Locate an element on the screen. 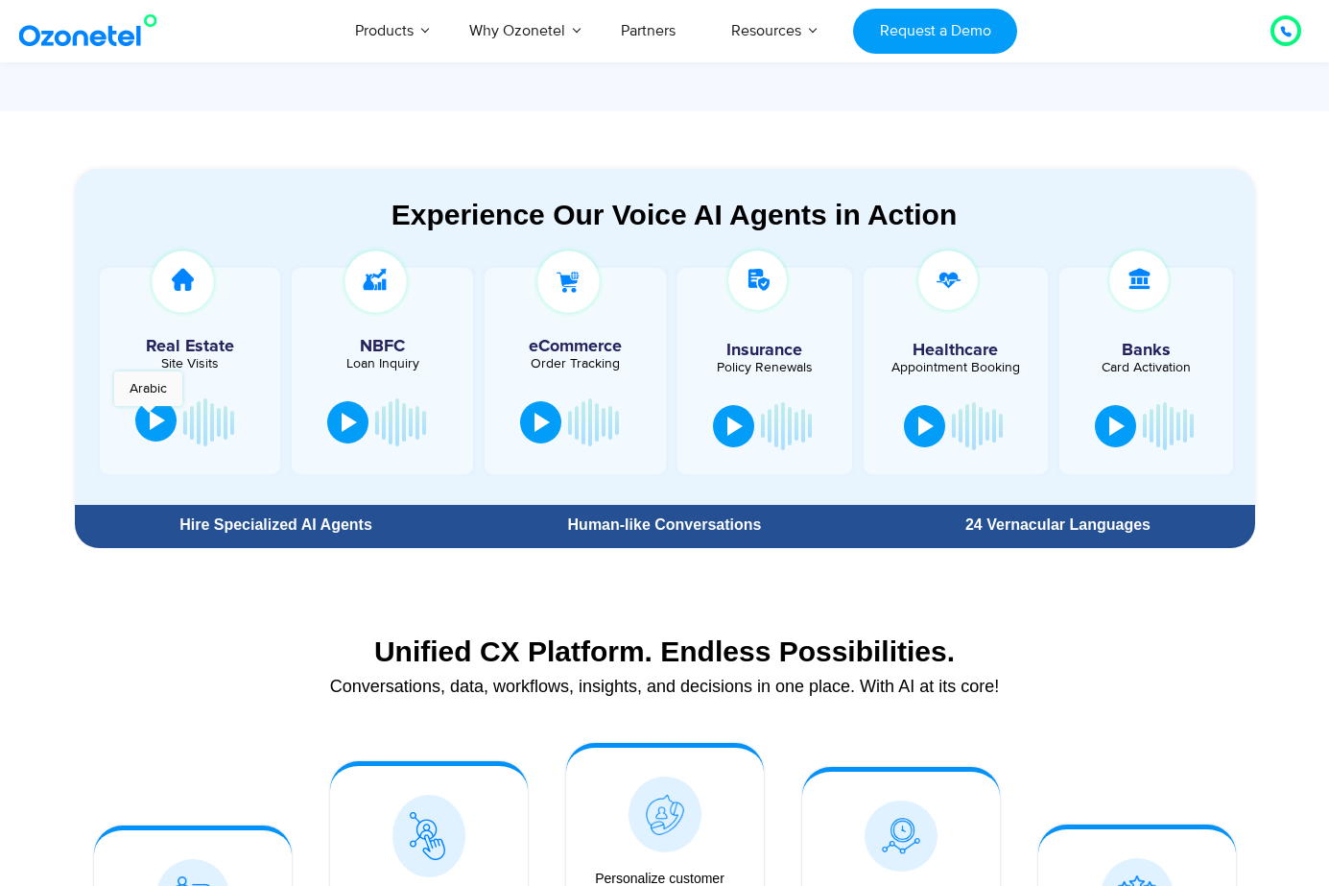 This screenshot has height=886, width=1329. div: Unified CX Platform. Endless Possibilities. is located at coordinates (665, 650).